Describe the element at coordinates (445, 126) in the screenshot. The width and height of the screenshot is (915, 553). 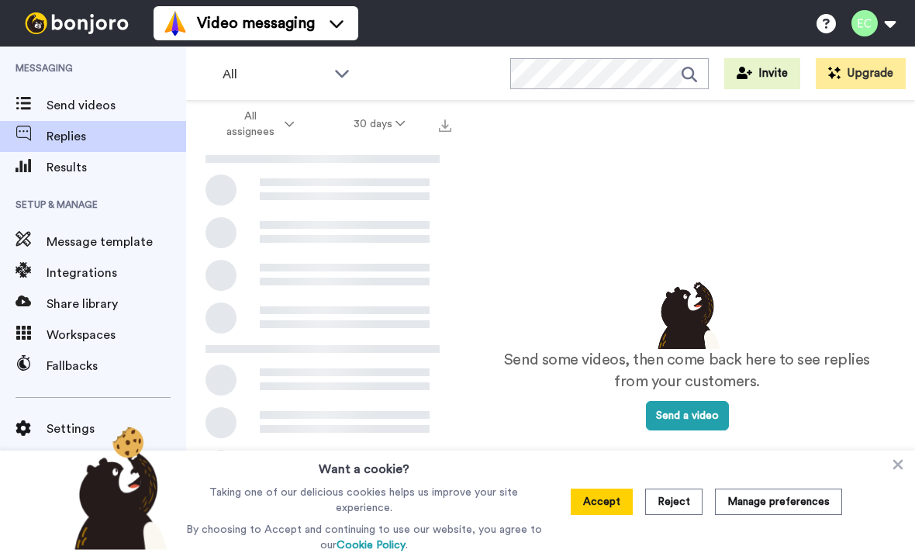
I see `img: export.svg` at that location.